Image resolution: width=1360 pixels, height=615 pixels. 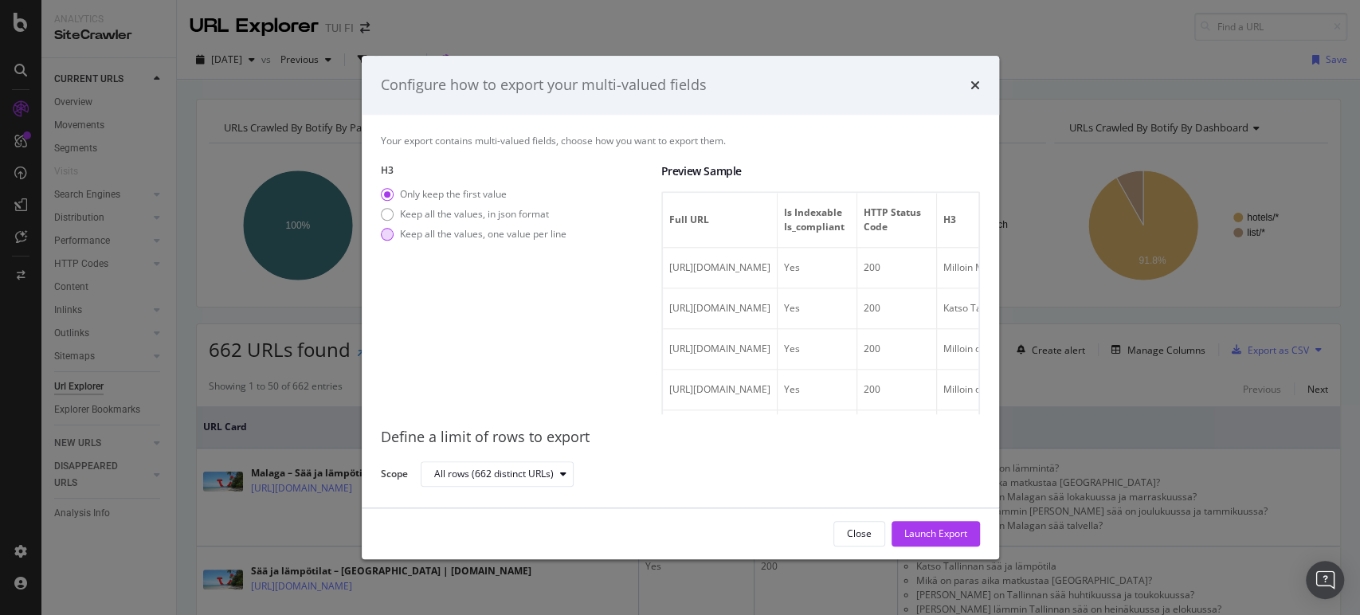 What do you see at coordinates (515, 170) in the screenshot?
I see `label: H3` at bounding box center [515, 170].